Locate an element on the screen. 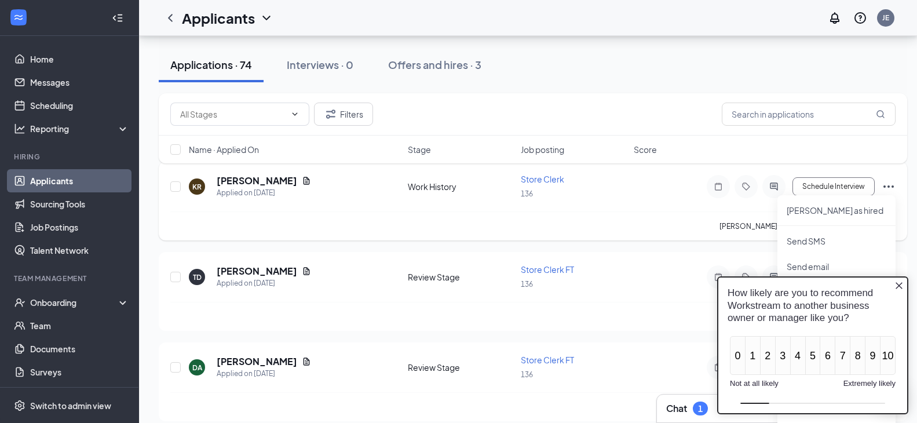  svg: ChevronLeft is located at coordinates (170, 18).